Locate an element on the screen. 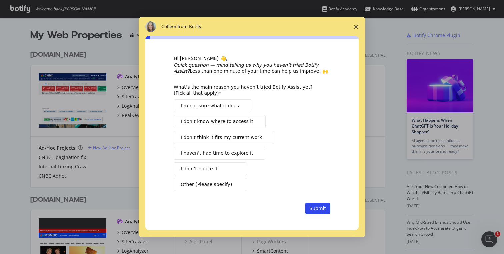 Image resolution: width=504 pixels, height=254 pixels. button: I don’t think it fits my current work is located at coordinates (224, 137).